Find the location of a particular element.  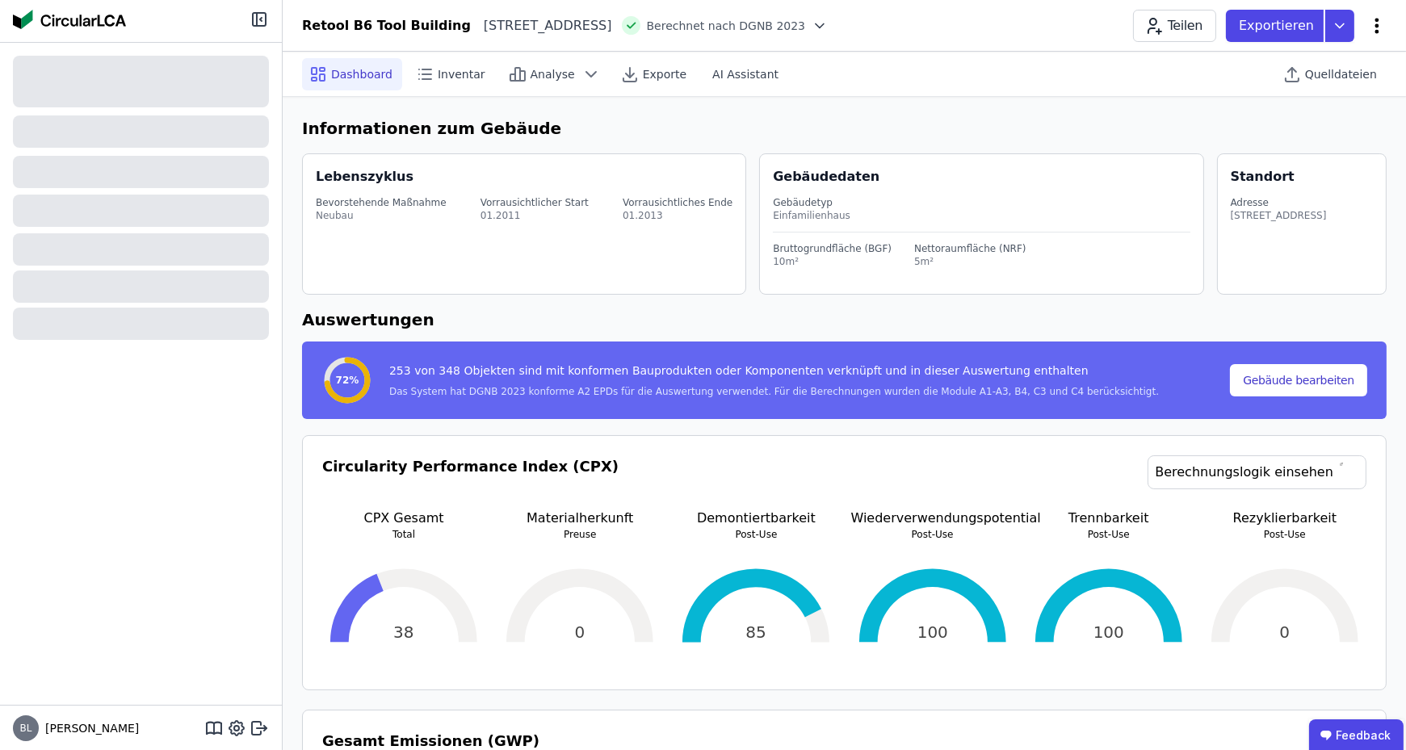

div: Gebäudedaten is located at coordinates (988, 177).